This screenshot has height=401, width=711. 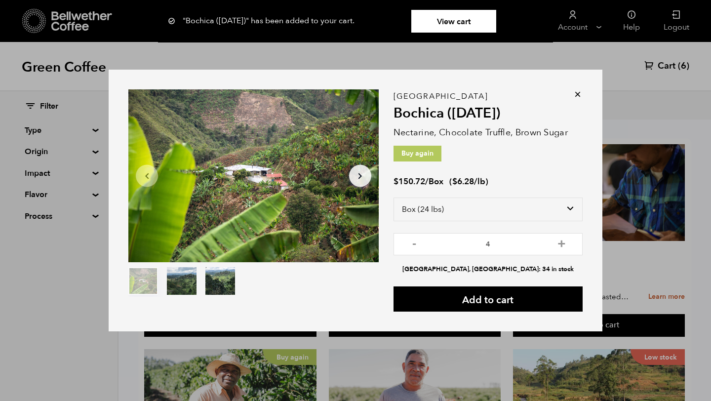 What do you see at coordinates (463, 181) in the screenshot?
I see `bdi: 6.28` at bounding box center [463, 181].